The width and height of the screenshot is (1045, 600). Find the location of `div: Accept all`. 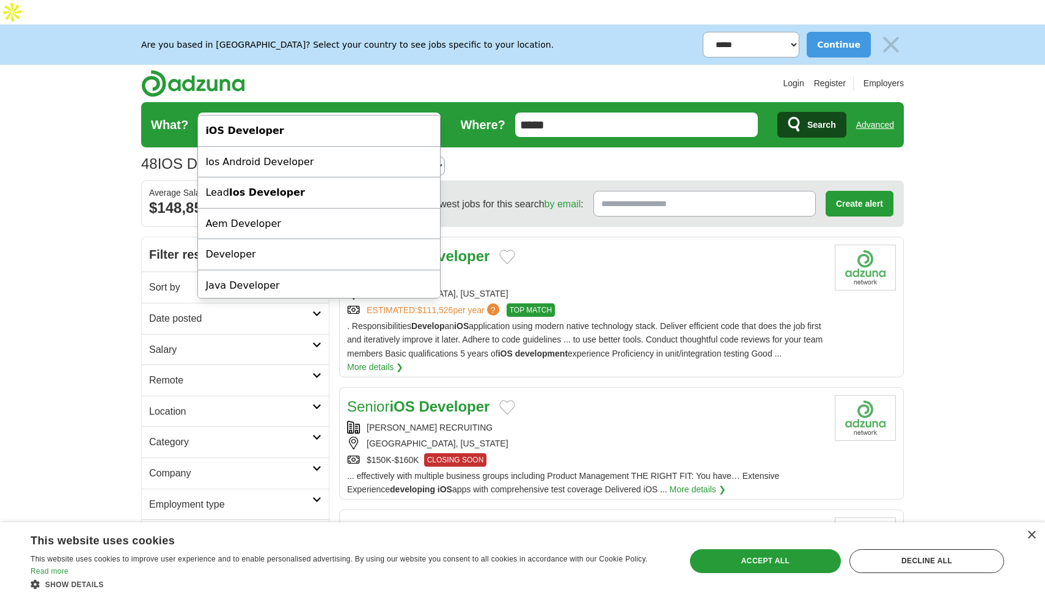

div: Accept all is located at coordinates (765, 561).